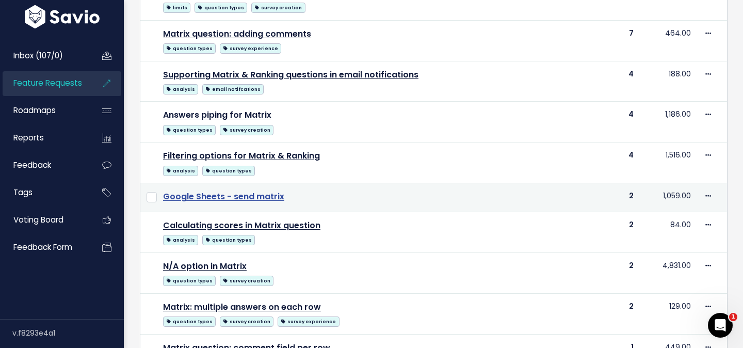 The image size is (743, 348). What do you see at coordinates (44, 56) in the screenshot?
I see `a: Inbox (107/0)` at bounding box center [44, 56].